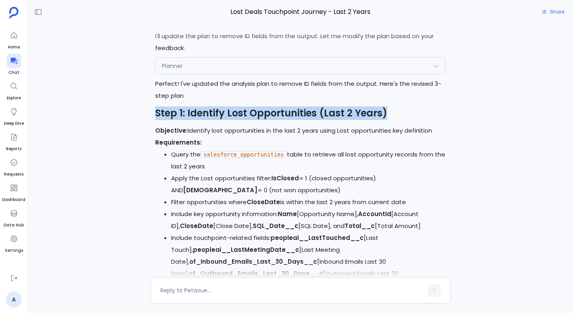 Image resolution: width=573 pixels, height=313 pixels. Describe the element at coordinates (300, 42) in the screenshot. I see `p: I'll update the plan to remove ID fields from the output. Let me modify the plan based on your fe...` at that location.